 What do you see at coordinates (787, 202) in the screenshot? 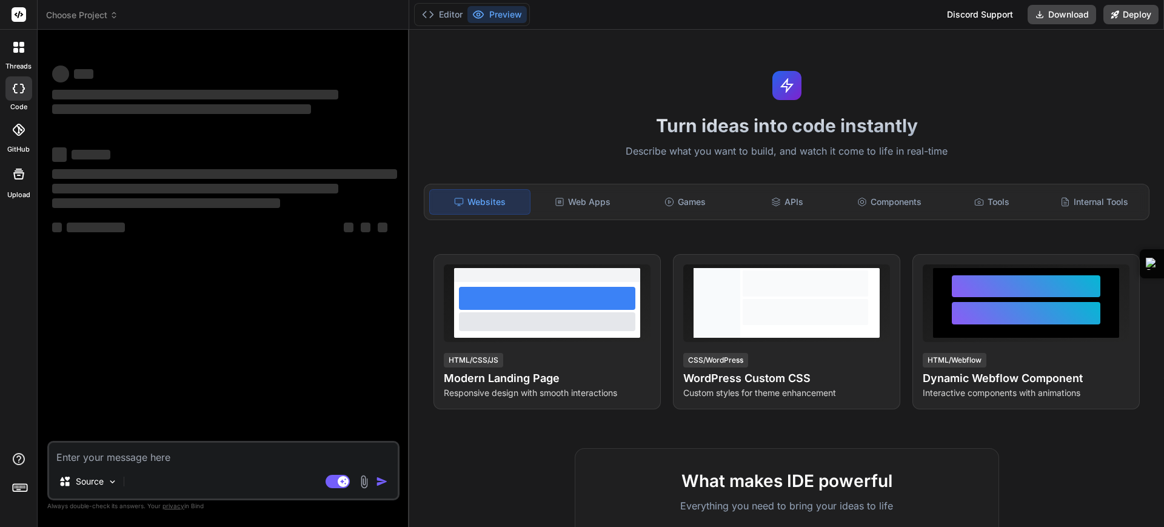
I see `div: APIs` at bounding box center [787, 202].